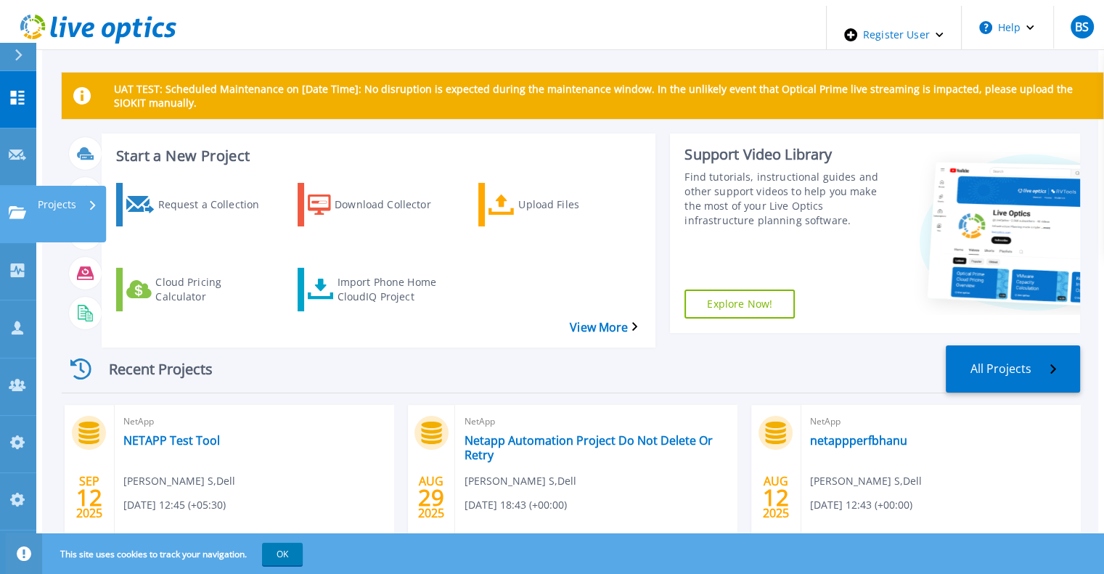 Image resolution: width=1104 pixels, height=574 pixels. What do you see at coordinates (595, 448) in the screenshot?
I see `a: Netapp Automation Project Do Not Delete Or Retry` at bounding box center [595, 448].